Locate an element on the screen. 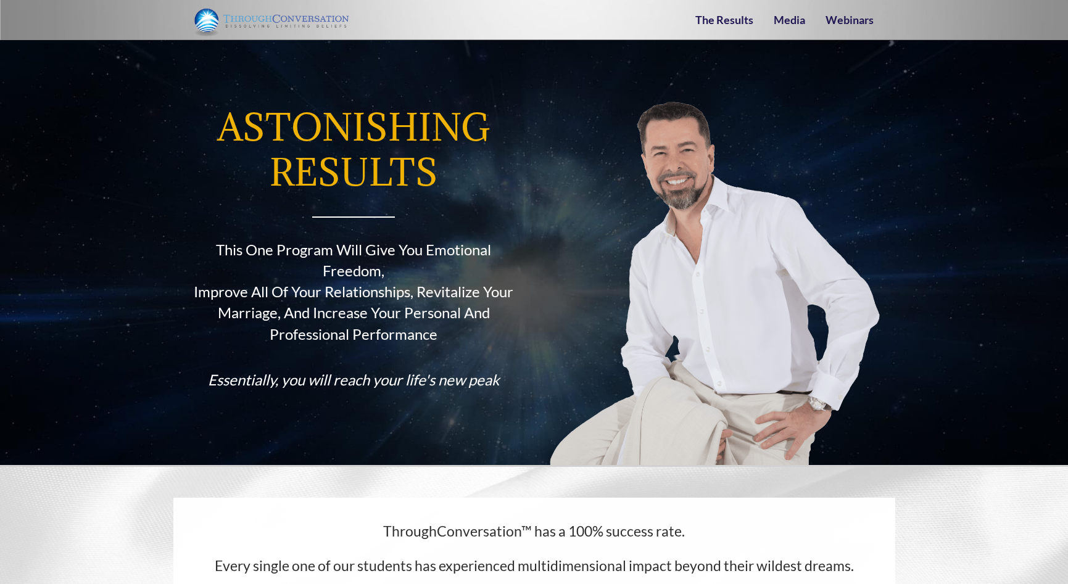 Image resolution: width=1068 pixels, height=584 pixels. a: The Results is located at coordinates (724, 20).